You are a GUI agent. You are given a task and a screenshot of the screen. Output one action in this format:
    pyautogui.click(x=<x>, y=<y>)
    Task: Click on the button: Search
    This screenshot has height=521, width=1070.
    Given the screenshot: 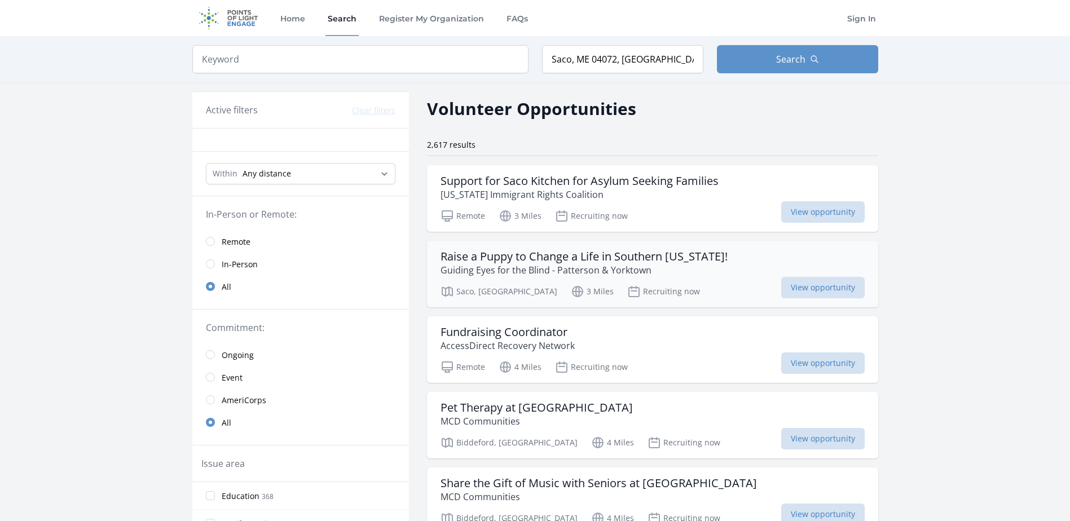 What is the action you would take?
    pyautogui.click(x=797, y=59)
    